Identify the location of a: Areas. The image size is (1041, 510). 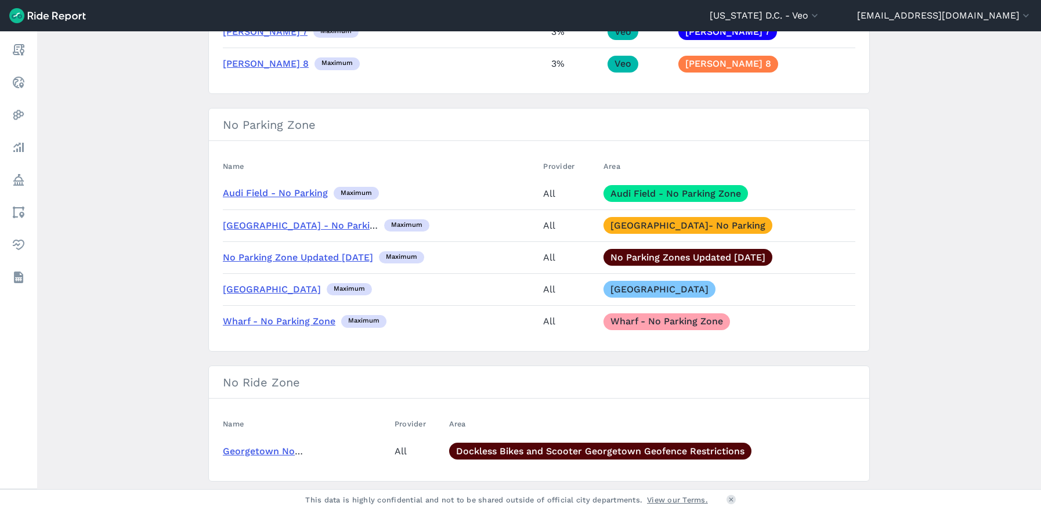
(19, 212).